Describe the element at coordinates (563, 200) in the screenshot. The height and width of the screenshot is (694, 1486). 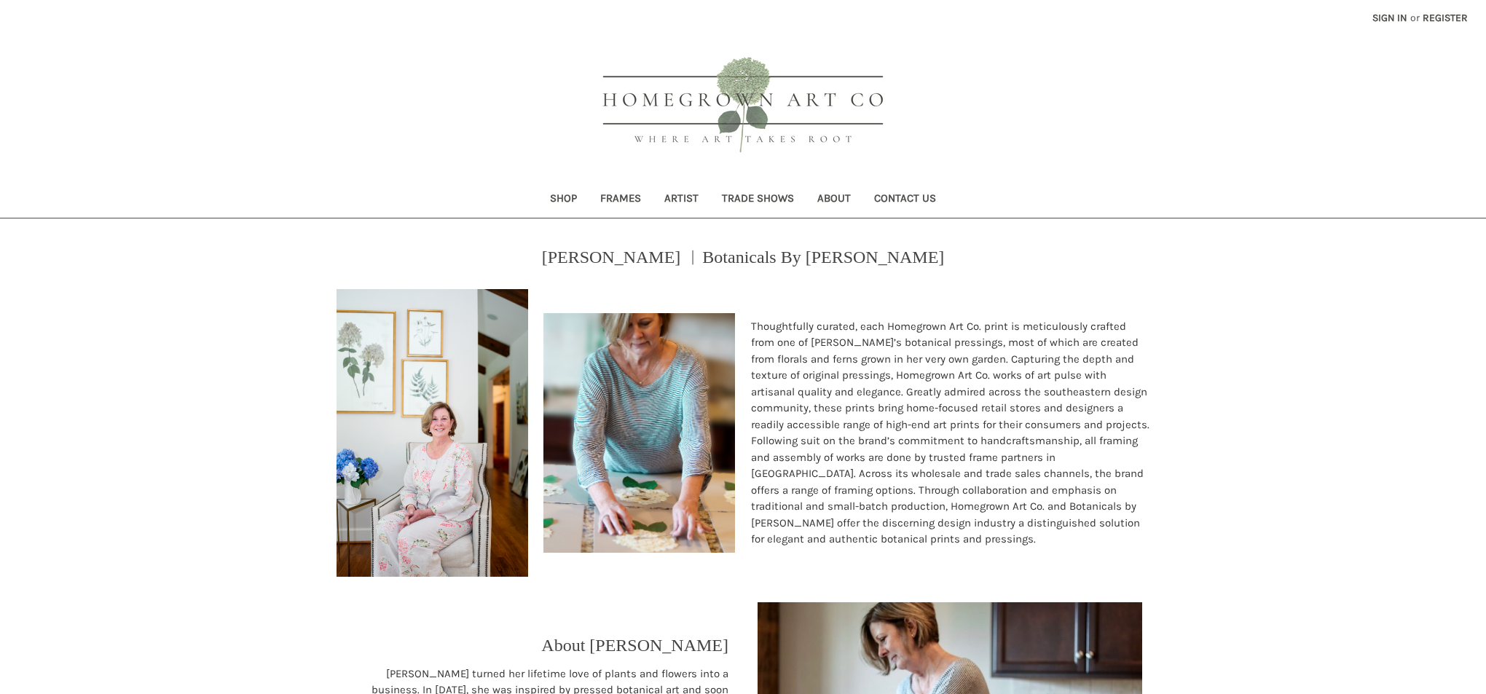
I see `a: Shop` at that location.